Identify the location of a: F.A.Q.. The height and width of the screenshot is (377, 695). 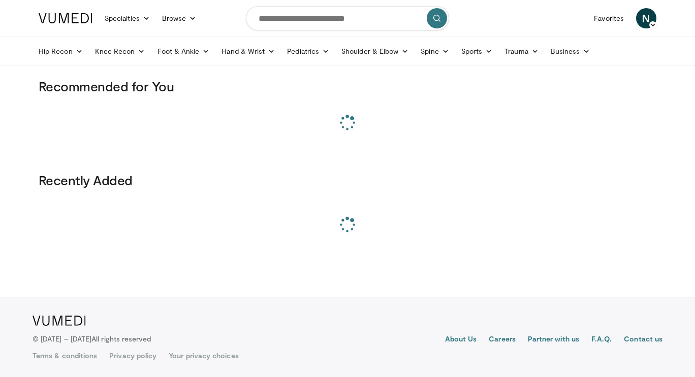
(602, 340).